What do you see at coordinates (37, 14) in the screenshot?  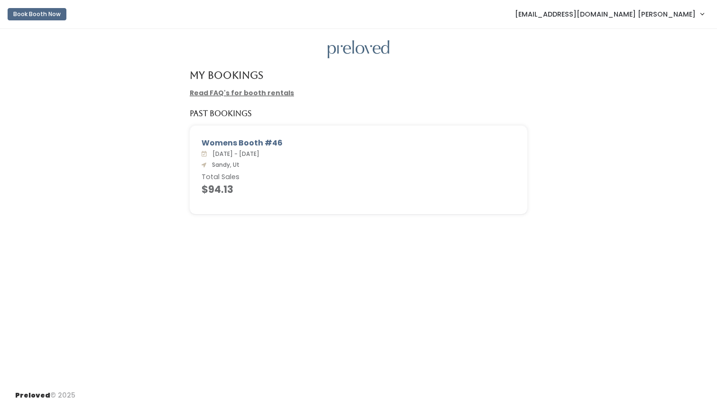 I see `a: Book Booth Now` at bounding box center [37, 14].